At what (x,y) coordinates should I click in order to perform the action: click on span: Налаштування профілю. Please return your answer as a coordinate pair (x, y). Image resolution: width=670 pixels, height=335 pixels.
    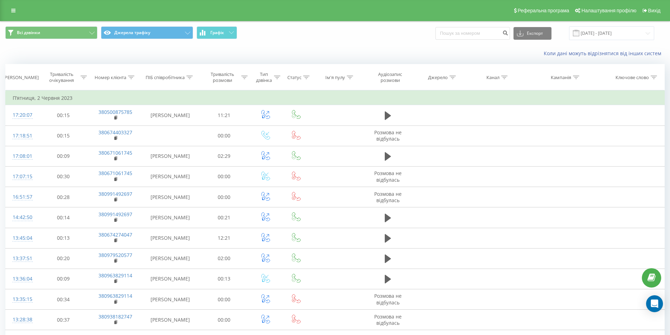
    Looking at the image, I should click on (609, 11).